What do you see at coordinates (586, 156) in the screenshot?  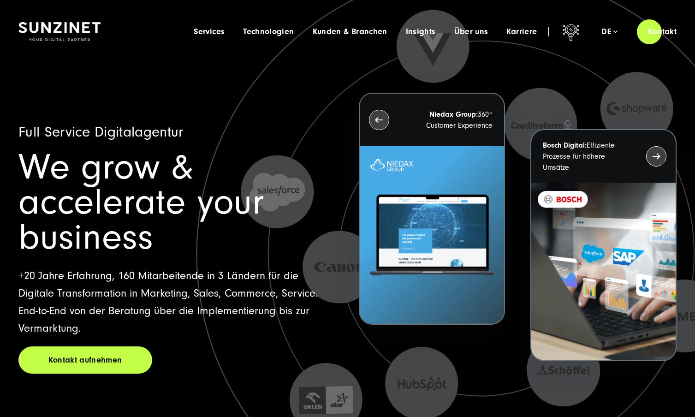 I see `p: Effiziente Prozesse für höhere Umsätze` at bounding box center [586, 156].